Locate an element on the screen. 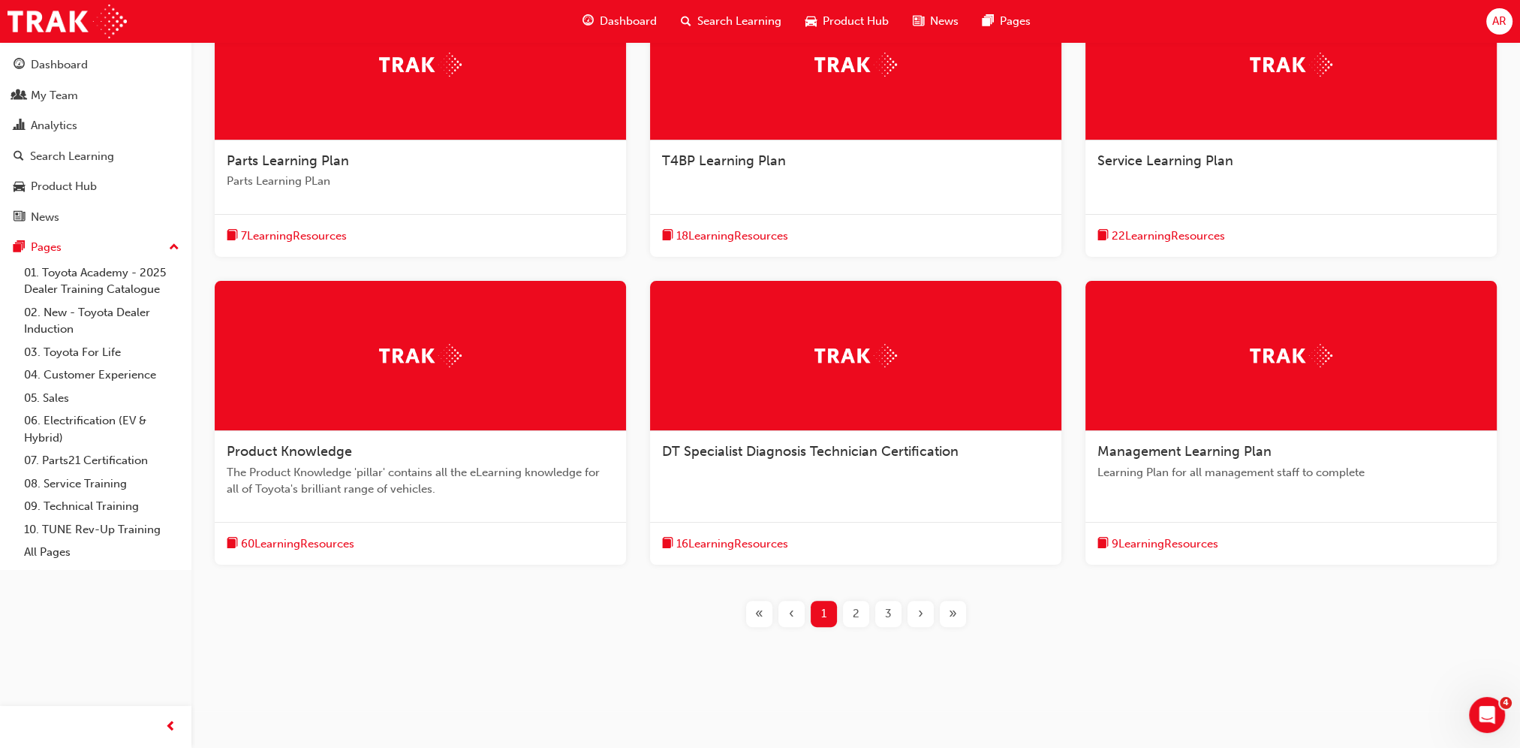 The height and width of the screenshot is (748, 1520). div: Search Learning is located at coordinates (72, 156).